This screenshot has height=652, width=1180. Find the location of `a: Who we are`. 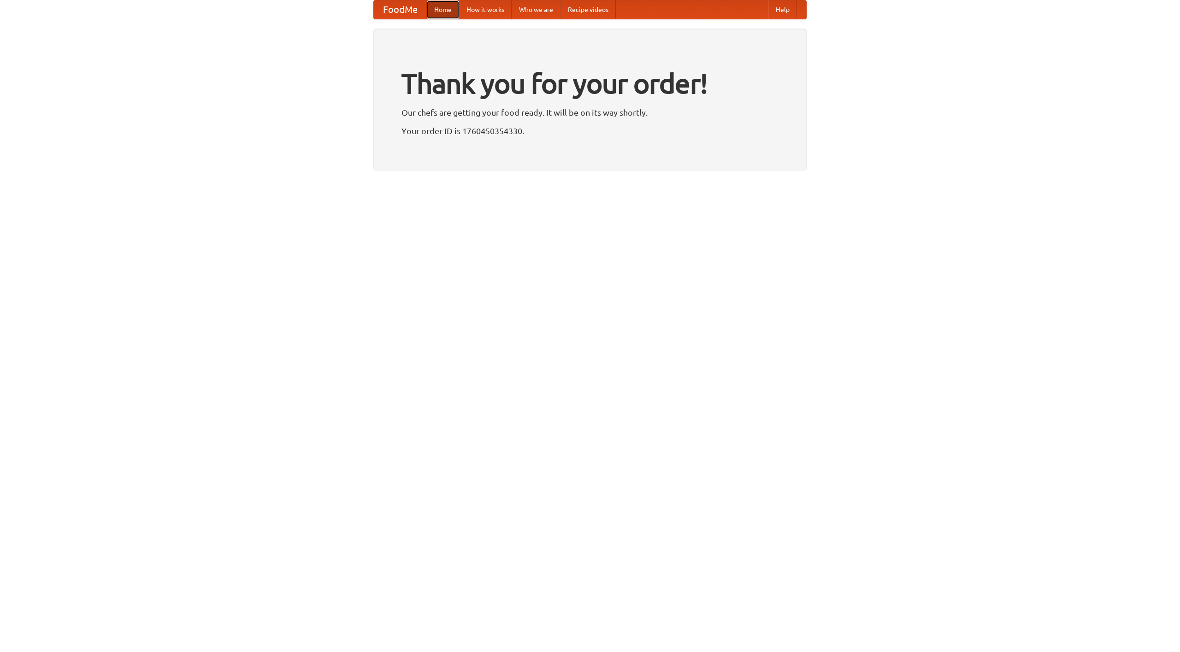

a: Who we are is located at coordinates (536, 10).